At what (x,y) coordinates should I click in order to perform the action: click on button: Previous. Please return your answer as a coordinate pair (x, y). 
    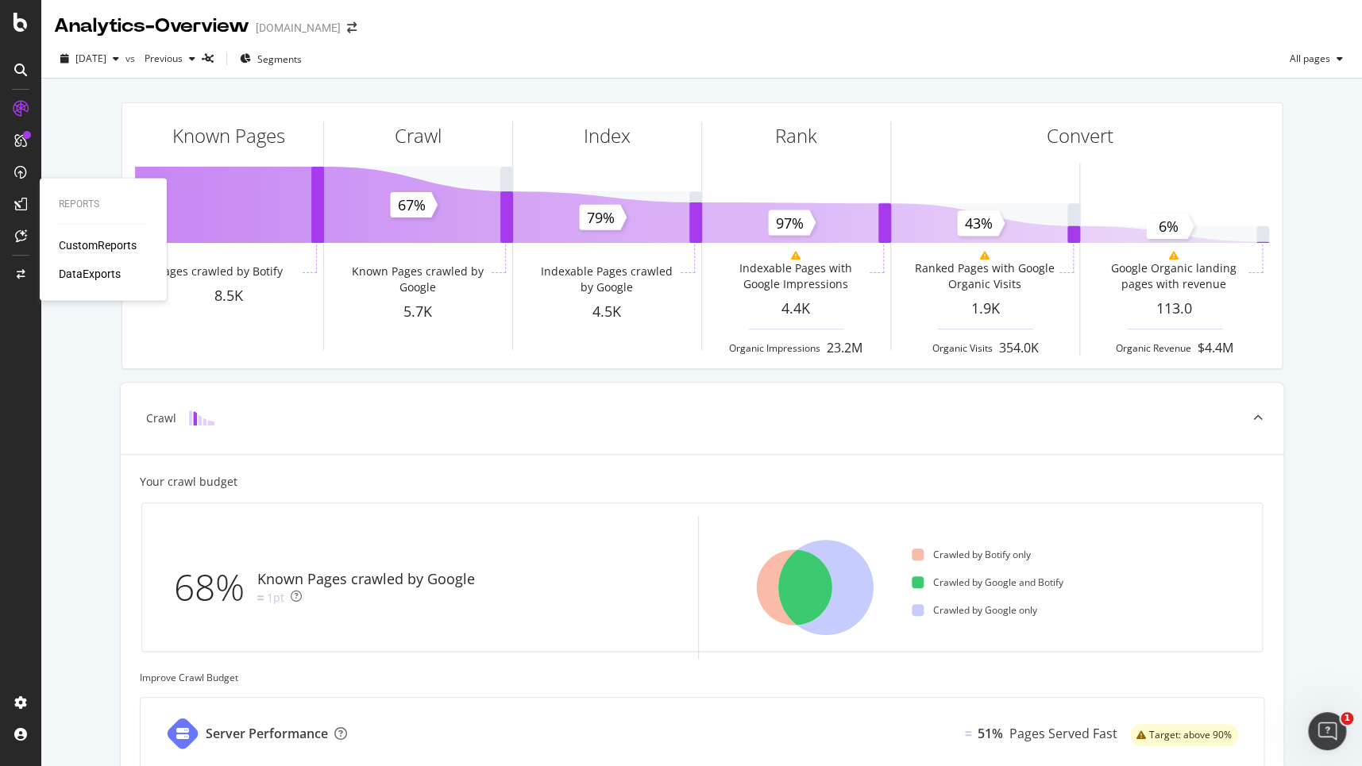
    Looking at the image, I should click on (170, 59).